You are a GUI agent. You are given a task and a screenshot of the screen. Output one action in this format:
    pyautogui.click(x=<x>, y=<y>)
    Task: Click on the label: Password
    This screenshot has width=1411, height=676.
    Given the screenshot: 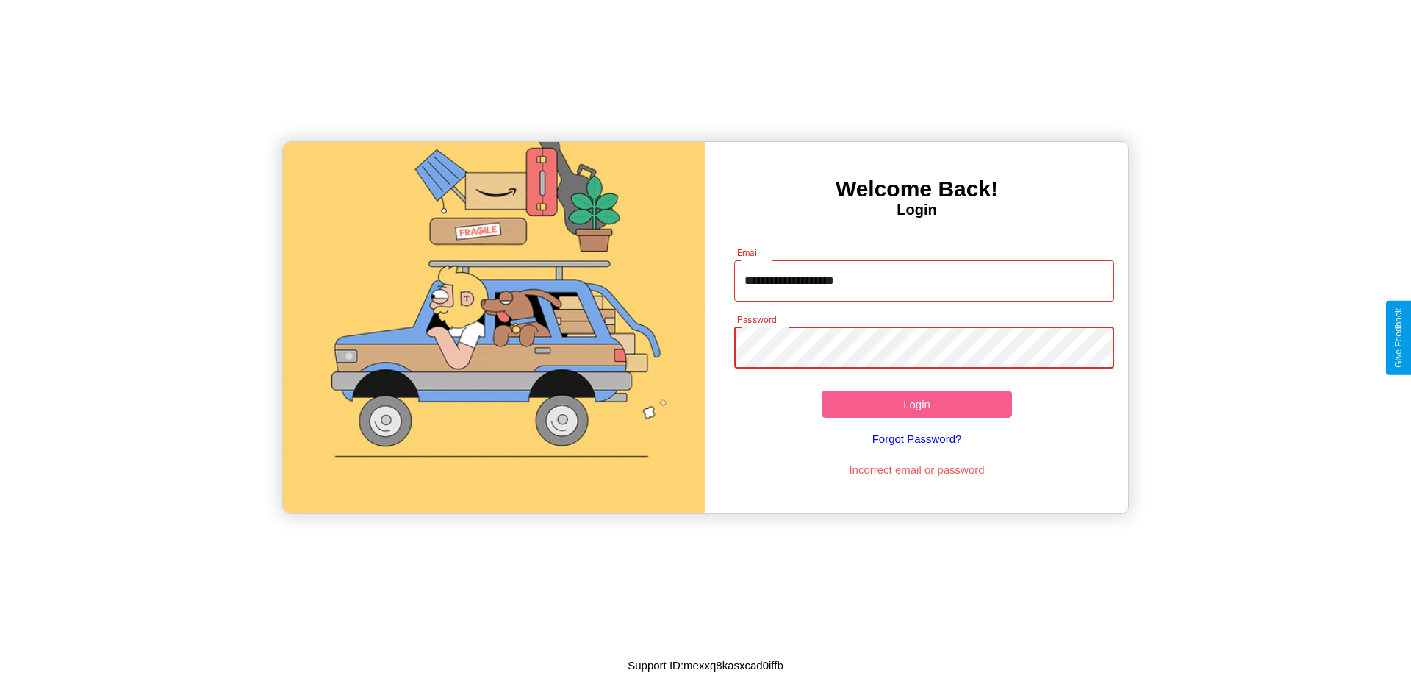 What is the action you would take?
    pyautogui.click(x=756, y=319)
    